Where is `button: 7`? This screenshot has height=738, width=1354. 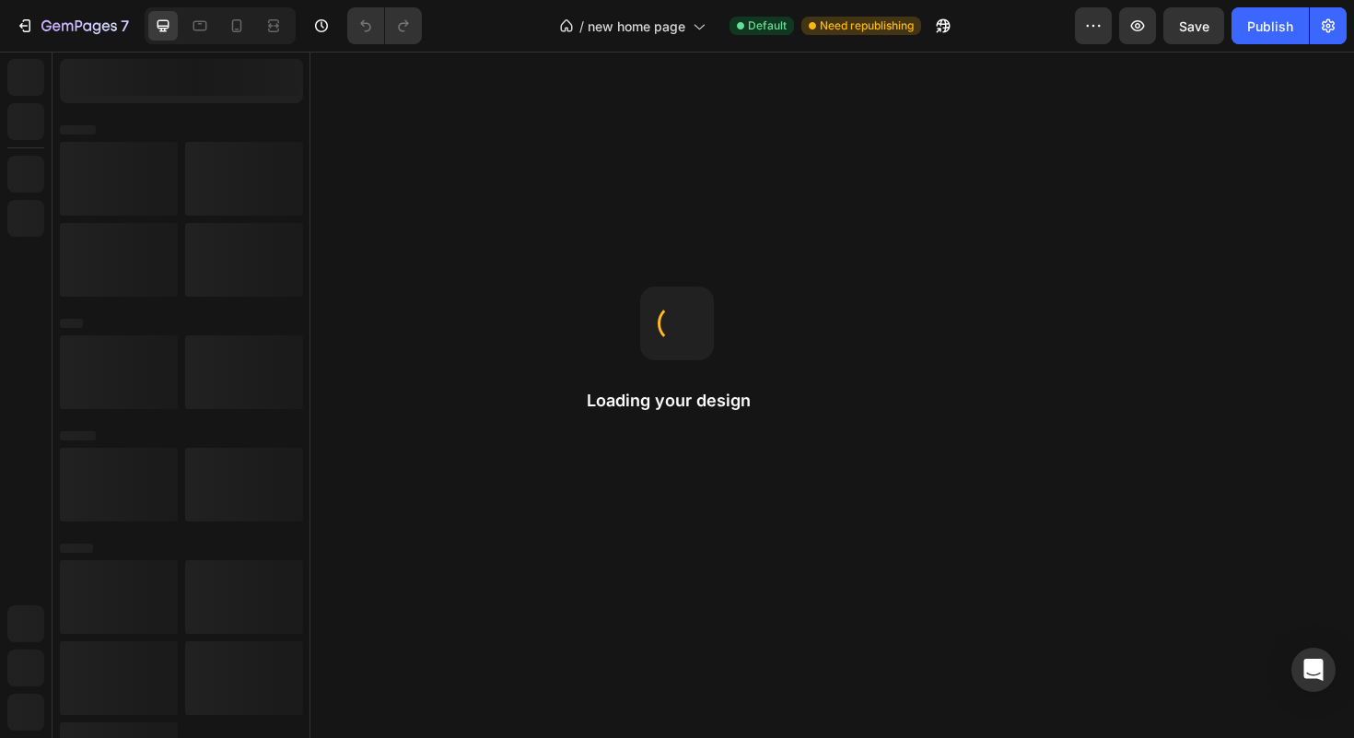
button: 7 is located at coordinates (72, 26).